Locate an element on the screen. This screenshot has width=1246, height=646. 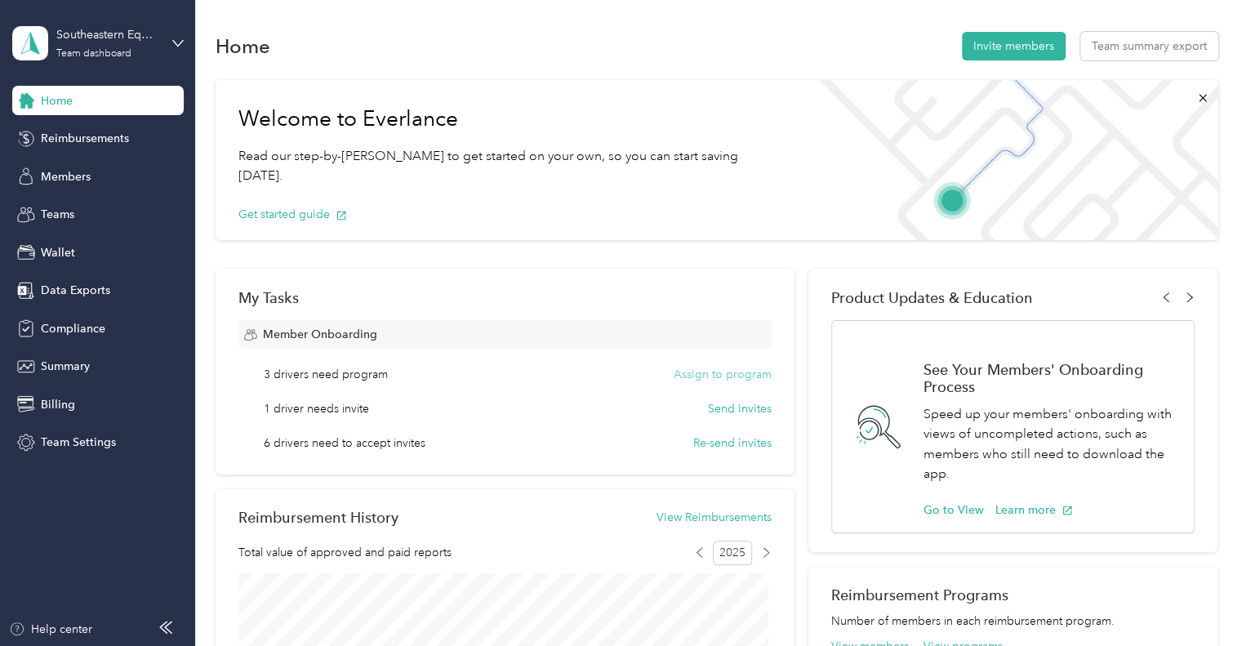
h1: Home is located at coordinates (242, 46).